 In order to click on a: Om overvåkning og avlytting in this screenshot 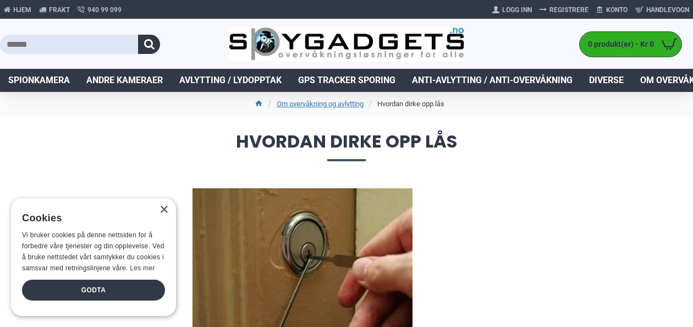, I will do `click(320, 104)`.